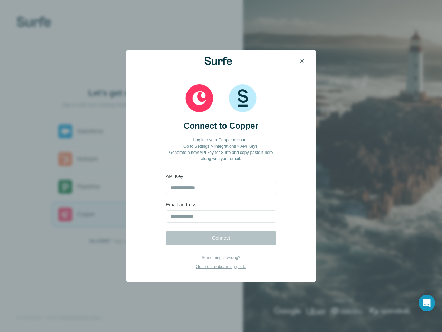 This screenshot has height=332, width=442. I want to click on div: Open Intercom Messenger, so click(427, 303).